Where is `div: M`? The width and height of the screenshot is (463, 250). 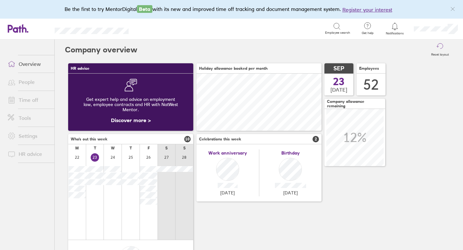 div: M is located at coordinates (77, 148).